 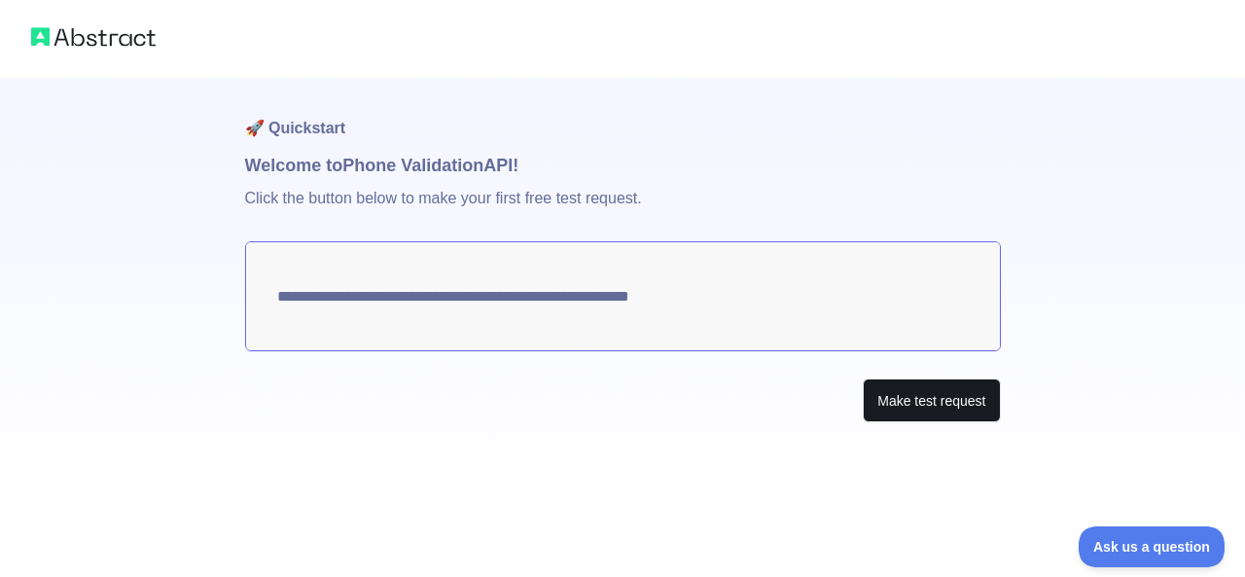 I want to click on h1: 🚀 Quickstart, so click(x=622, y=115).